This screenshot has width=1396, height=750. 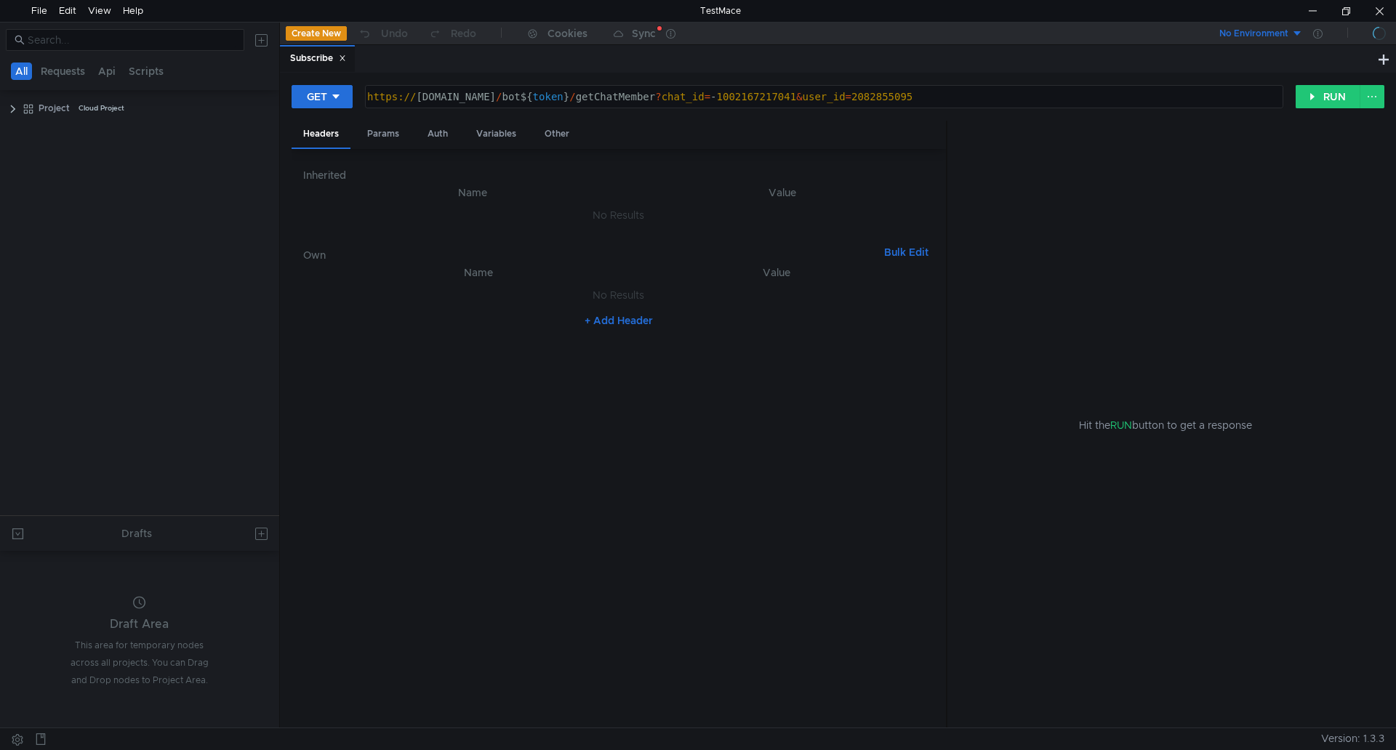 I want to click on button: + Add Header, so click(x=619, y=321).